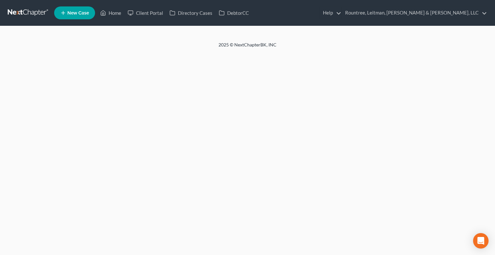  Describe the element at coordinates (247, 47) in the screenshot. I see `div: 2025 © NextChapterBK, INC` at that location.